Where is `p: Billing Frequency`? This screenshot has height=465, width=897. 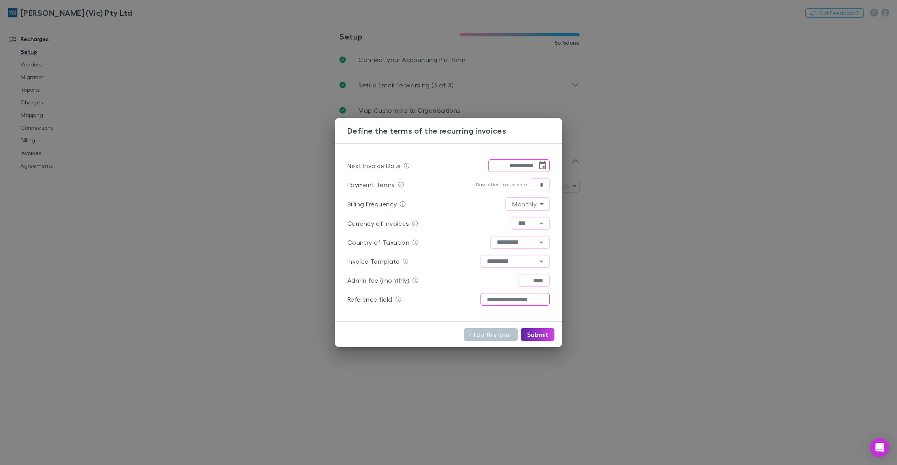 p: Billing Frequency is located at coordinates (372, 204).